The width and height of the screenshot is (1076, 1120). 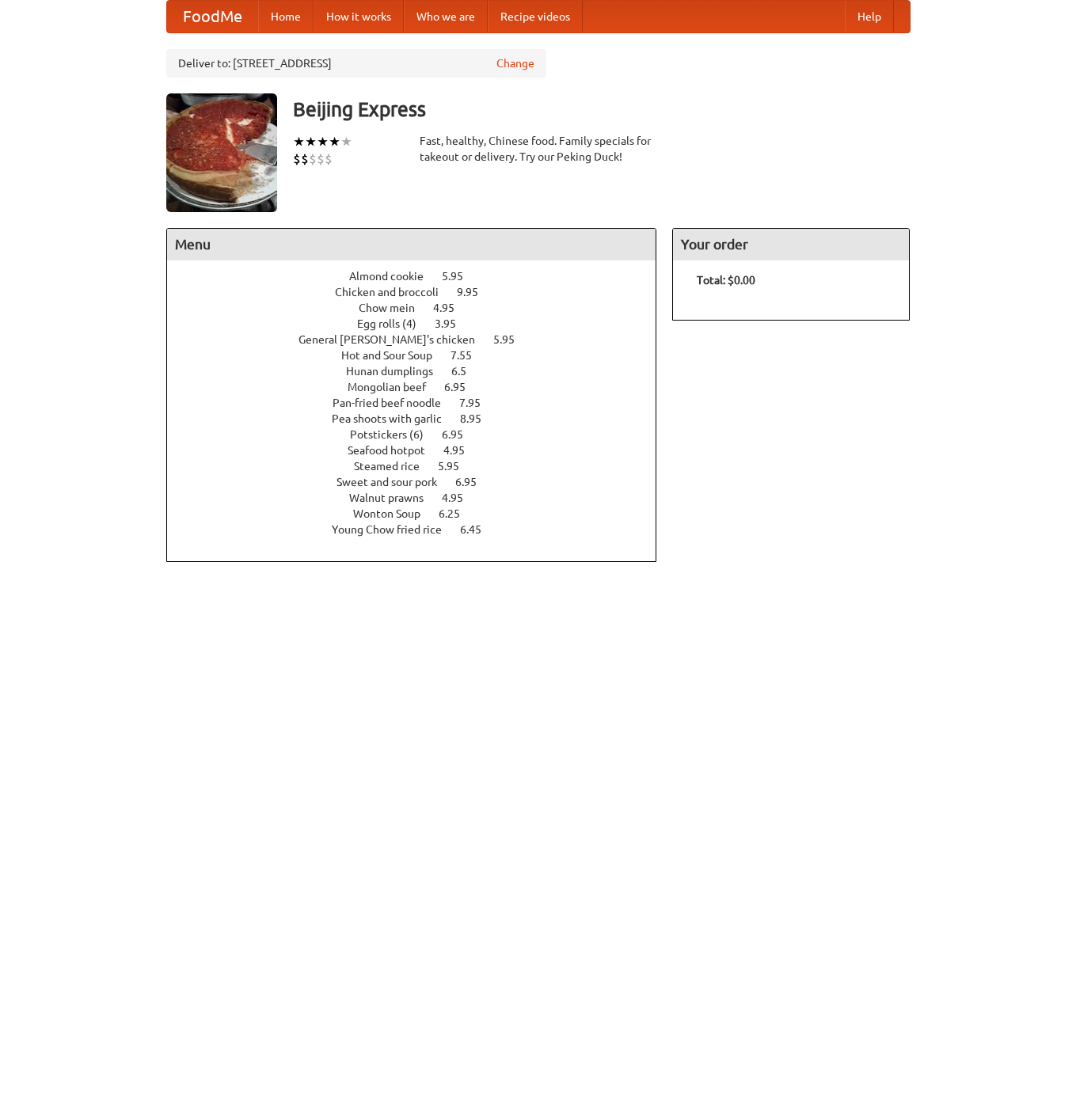 What do you see at coordinates (394, 292) in the screenshot?
I see `span: Chicken and broccoli` at bounding box center [394, 292].